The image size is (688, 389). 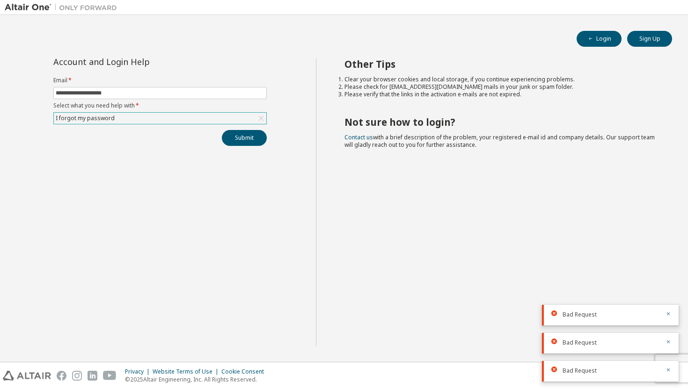 What do you see at coordinates (160, 80) in the screenshot?
I see `label: Email` at bounding box center [160, 80].